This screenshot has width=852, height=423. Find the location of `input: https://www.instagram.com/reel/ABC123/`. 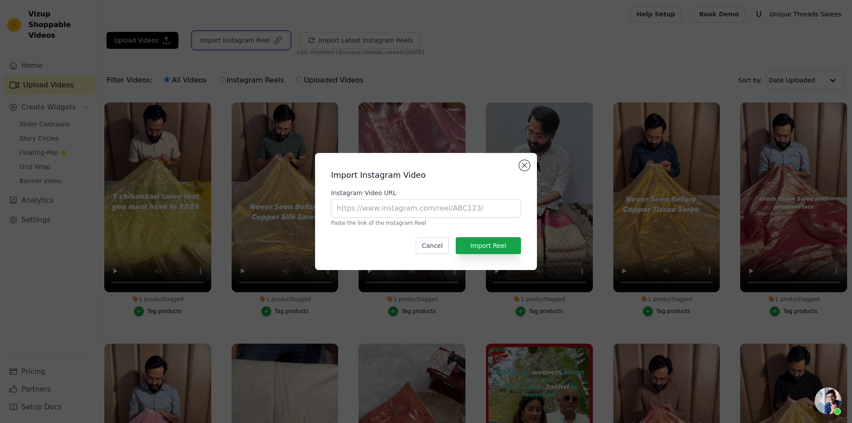

input: https://www.instagram.com/reel/ABC123/ is located at coordinates (426, 208).